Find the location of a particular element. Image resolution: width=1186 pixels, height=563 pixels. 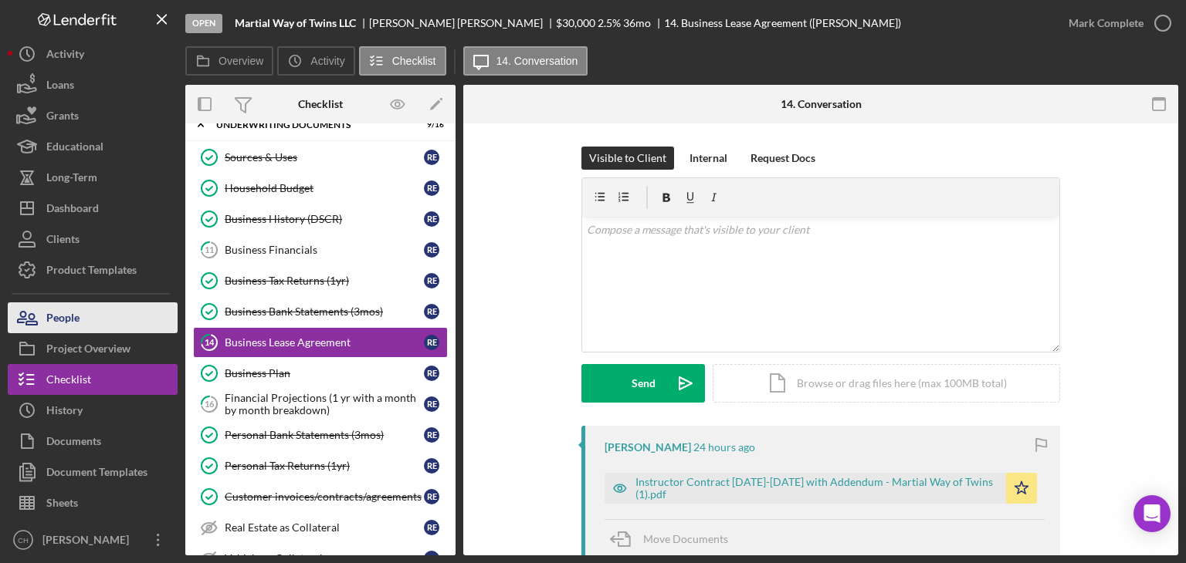

button: Activity is located at coordinates (316, 61).